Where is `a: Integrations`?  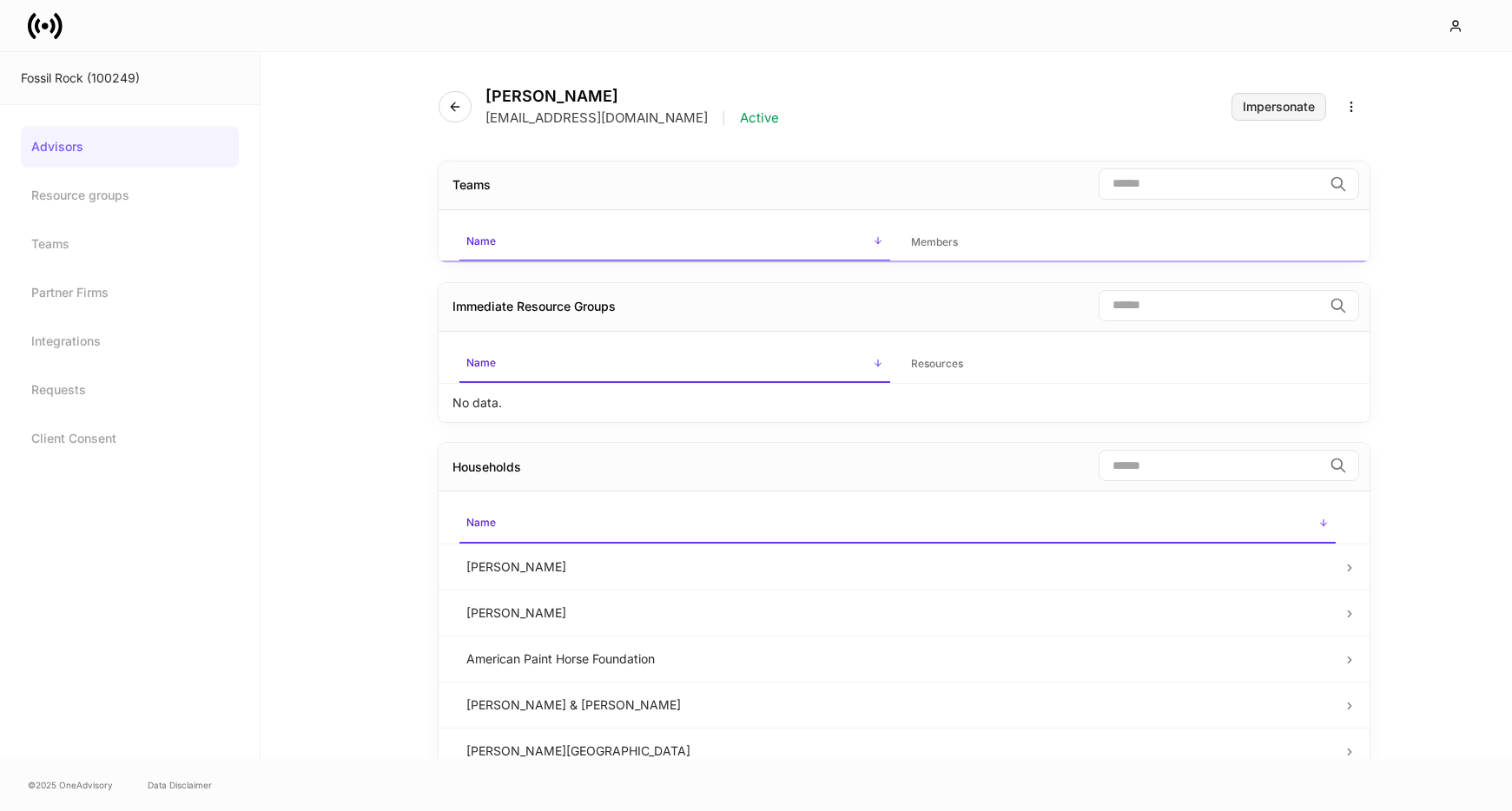 a: Integrations is located at coordinates (129, 342).